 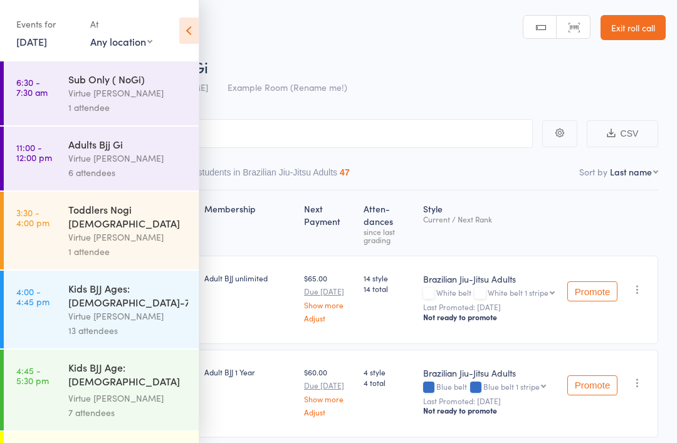 I want to click on div: White belt 1 stripe, so click(x=518, y=292).